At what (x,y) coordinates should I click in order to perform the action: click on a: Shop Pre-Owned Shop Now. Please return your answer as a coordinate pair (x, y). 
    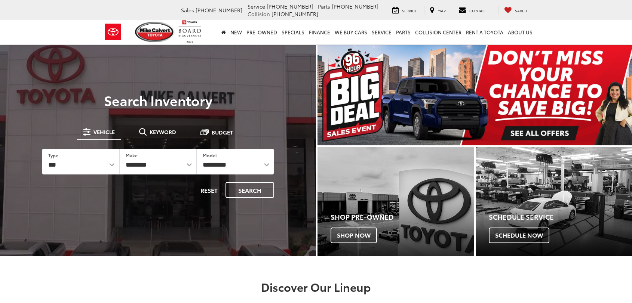
    Looking at the image, I should click on (396, 202).